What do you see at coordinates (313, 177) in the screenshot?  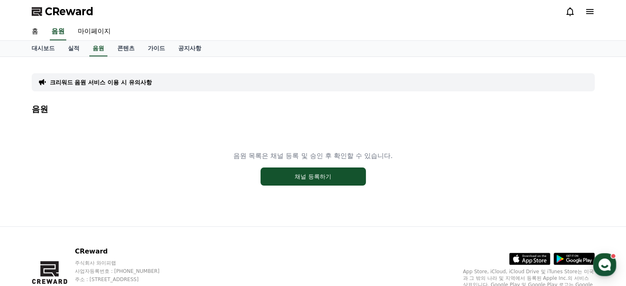 I see `button: 채널 등록하기` at bounding box center [313, 177].